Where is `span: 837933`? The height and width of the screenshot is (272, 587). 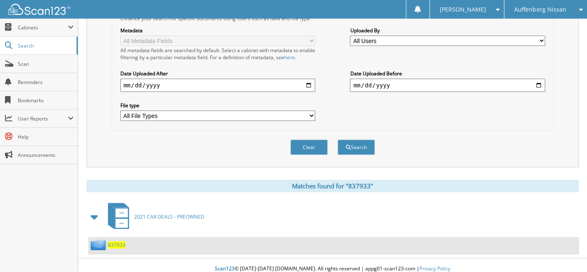 span: 837933 is located at coordinates (117, 244).